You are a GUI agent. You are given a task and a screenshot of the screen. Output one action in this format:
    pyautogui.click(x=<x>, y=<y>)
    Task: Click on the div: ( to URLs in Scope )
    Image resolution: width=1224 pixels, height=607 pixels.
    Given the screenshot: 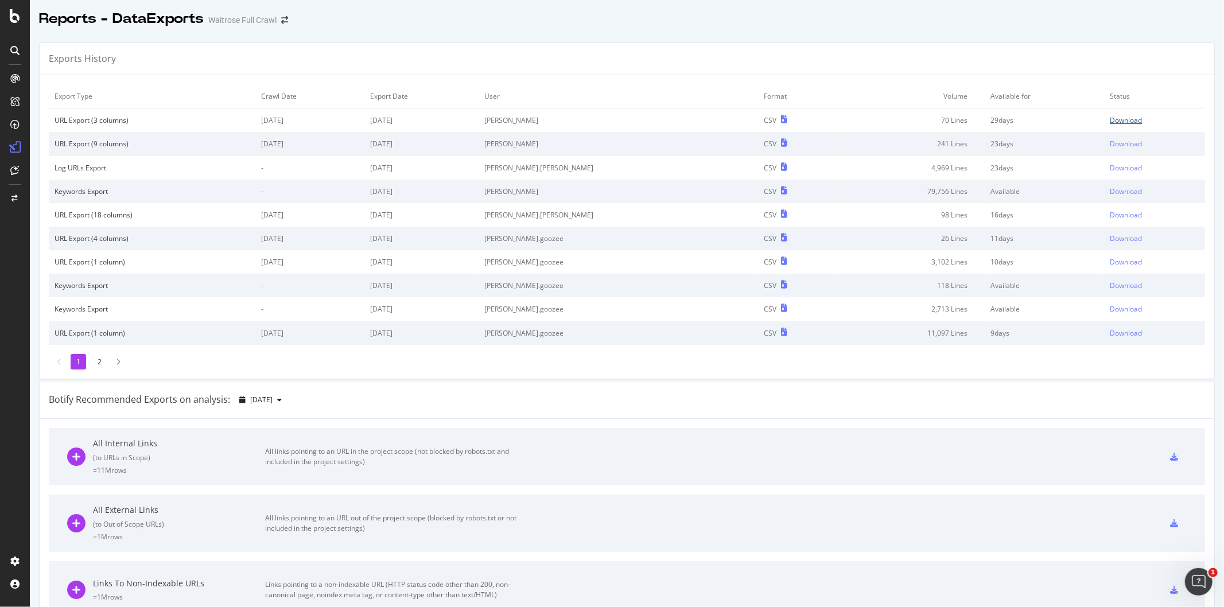 What is the action you would take?
    pyautogui.click(x=179, y=457)
    